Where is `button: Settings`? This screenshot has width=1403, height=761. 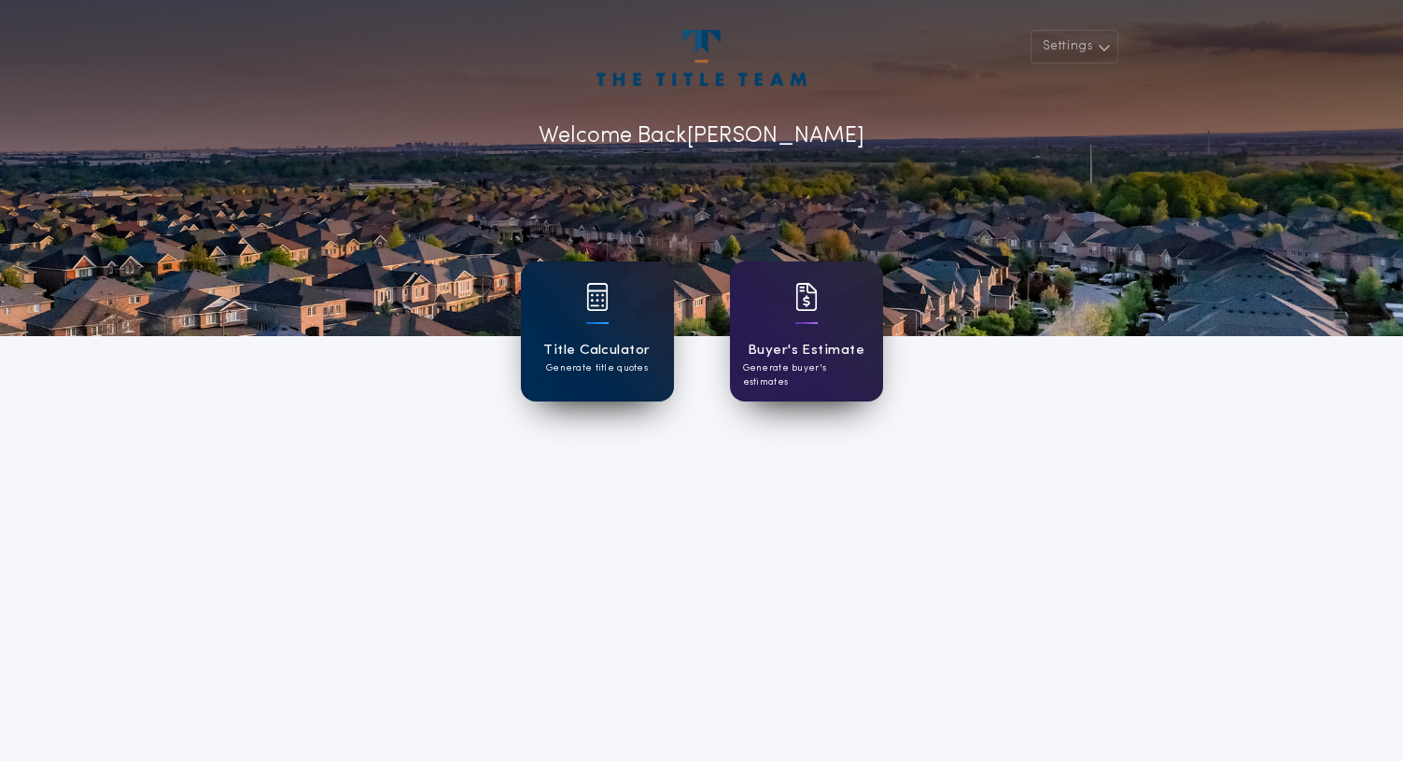 button: Settings is located at coordinates (1074, 47).